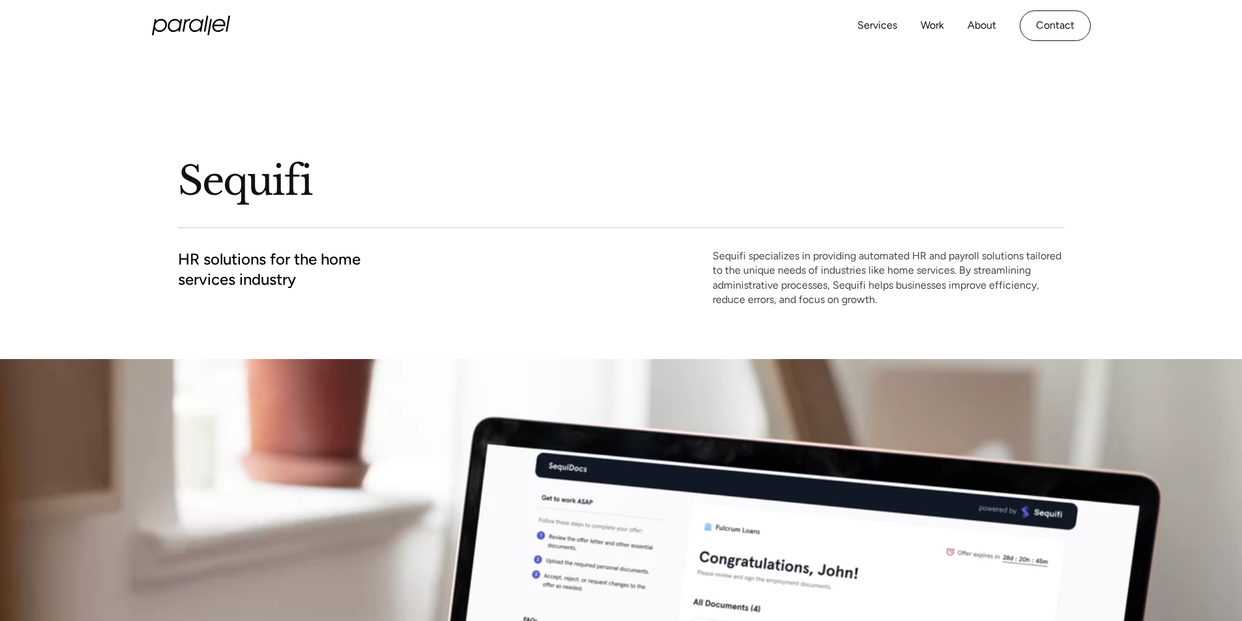 The image size is (1242, 621). What do you see at coordinates (877, 25) in the screenshot?
I see `a: Services` at bounding box center [877, 25].